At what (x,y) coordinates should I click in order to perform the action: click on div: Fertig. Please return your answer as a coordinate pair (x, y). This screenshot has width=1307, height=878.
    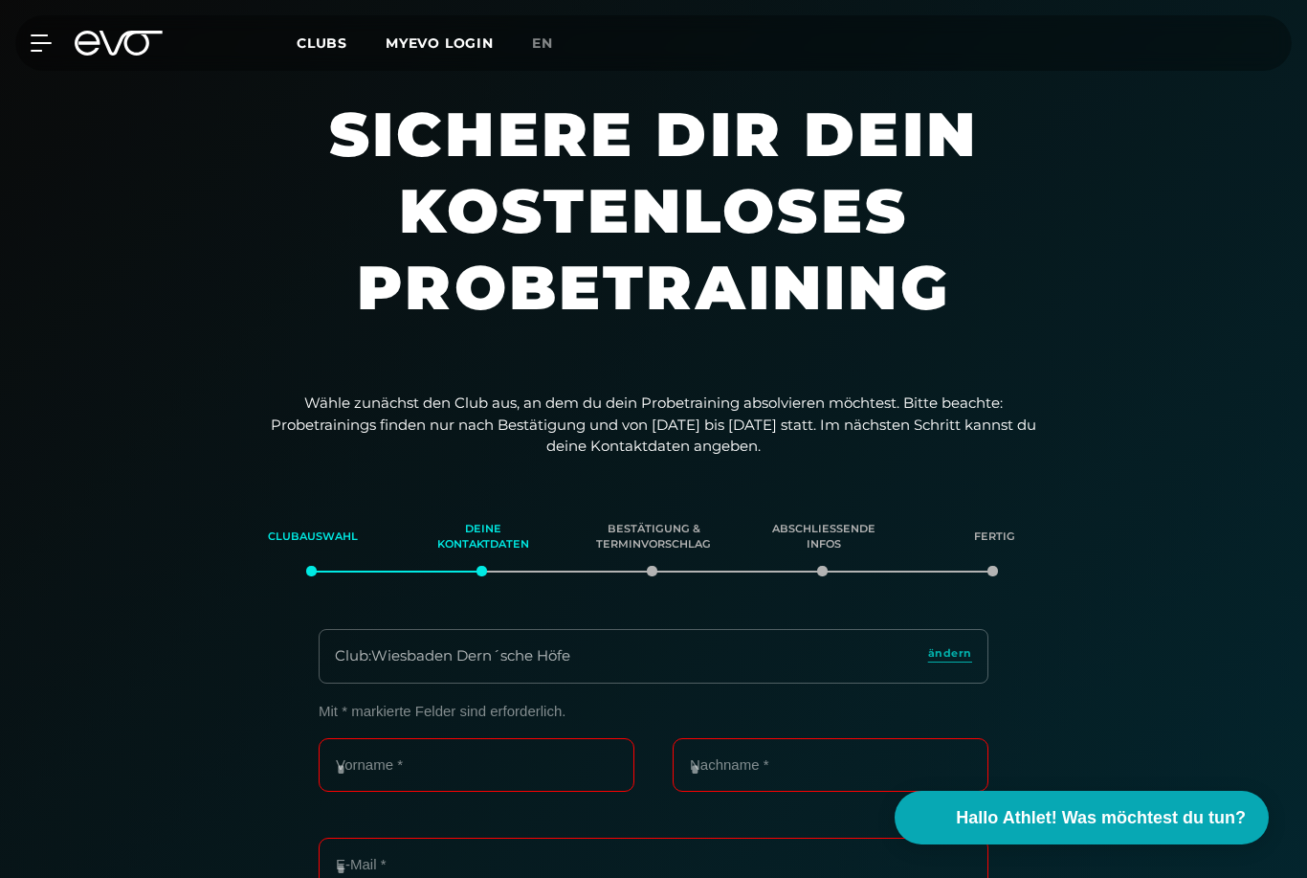
    Looking at the image, I should click on (994, 537).